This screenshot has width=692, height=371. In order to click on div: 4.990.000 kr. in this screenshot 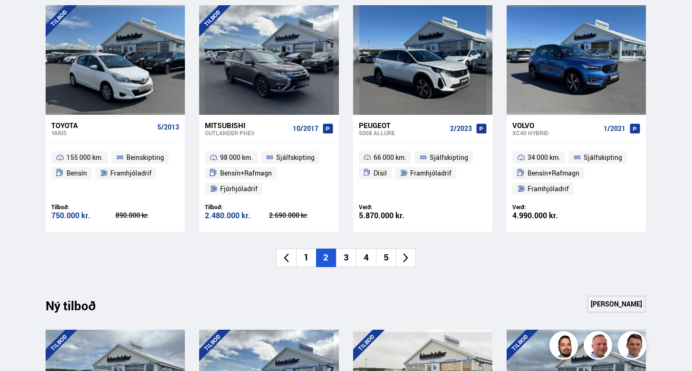, I will do `click(544, 216)`.